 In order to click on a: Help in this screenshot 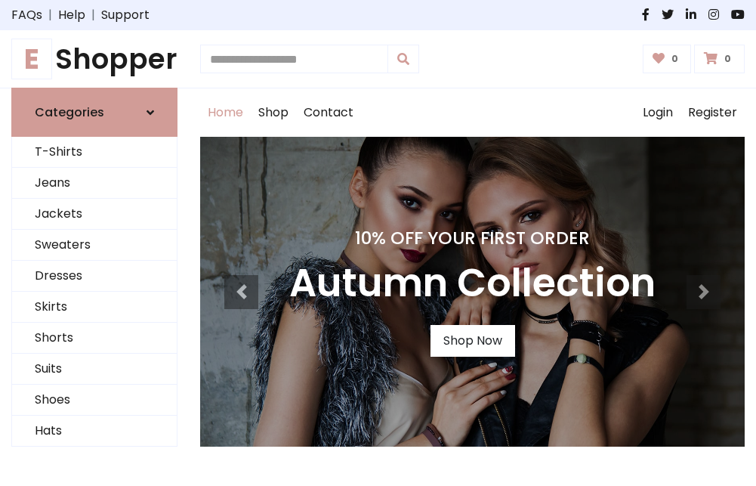, I will do `click(72, 15)`.